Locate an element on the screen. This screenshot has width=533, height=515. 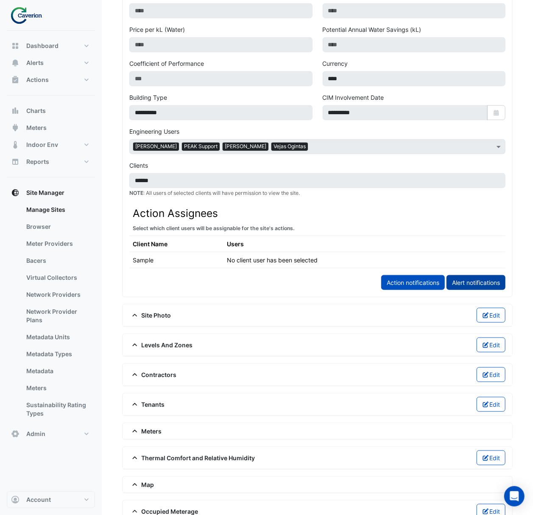
span: Dashboard is located at coordinates (42, 46).